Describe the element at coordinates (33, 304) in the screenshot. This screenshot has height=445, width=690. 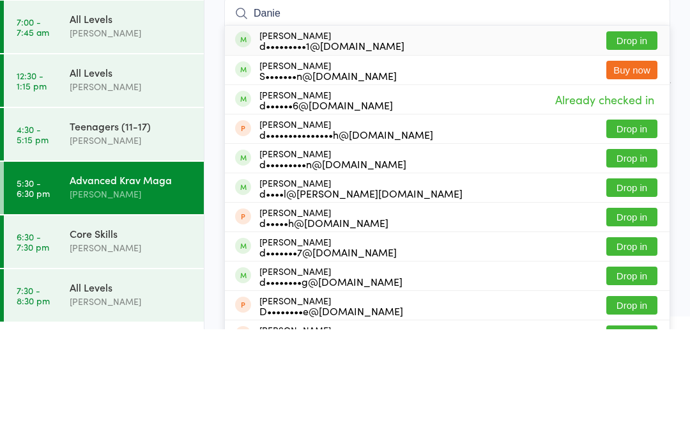
I see `time: 5:30 - 6:30 pm` at that location.